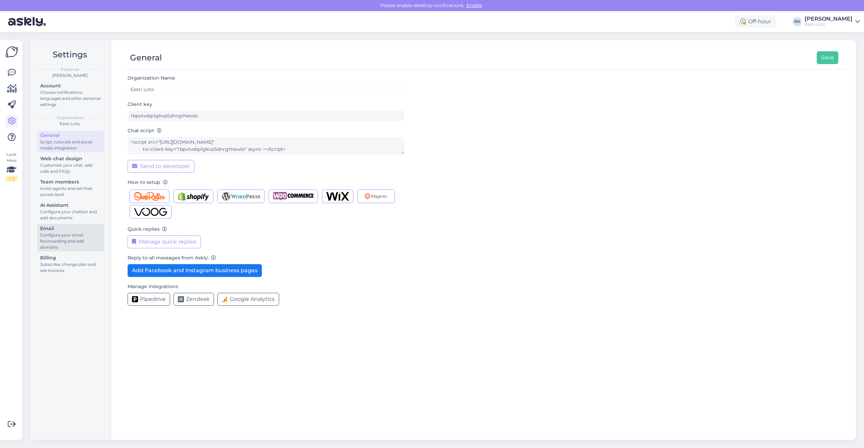 This screenshot has height=448, width=864. Describe the element at coordinates (71, 95) in the screenshot. I see `a: AccountChoose notifications, languages and other personal settings` at that location.